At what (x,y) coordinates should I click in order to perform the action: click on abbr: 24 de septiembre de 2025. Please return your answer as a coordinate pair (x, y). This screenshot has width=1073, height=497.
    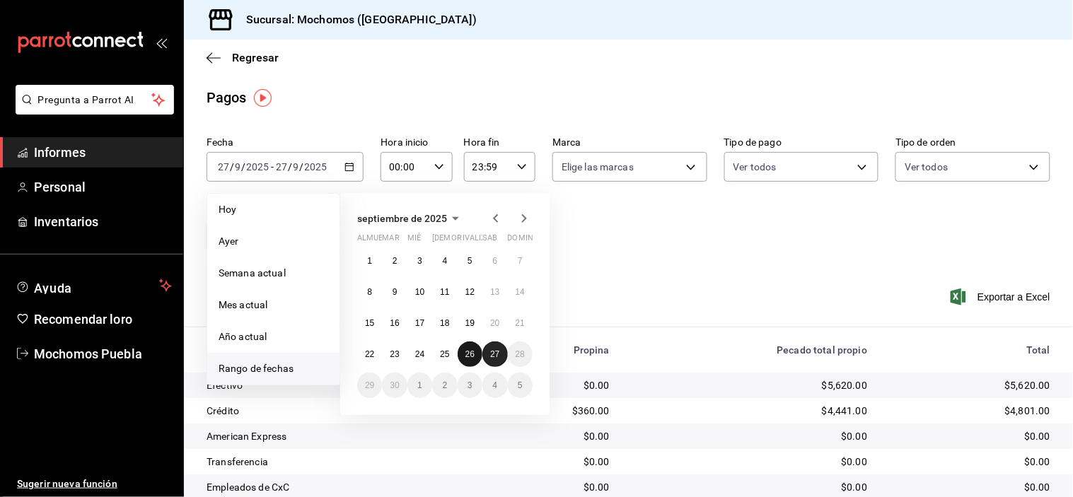
    Looking at the image, I should click on (420, 354).